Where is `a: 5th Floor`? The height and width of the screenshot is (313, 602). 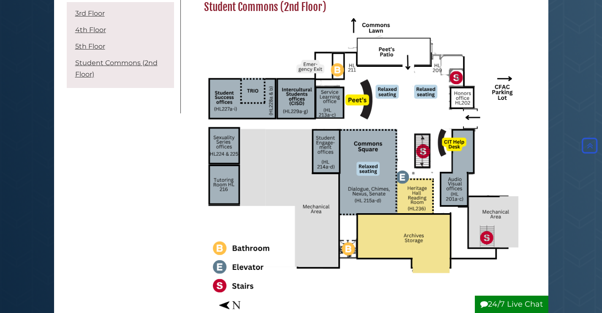
a: 5th Floor is located at coordinates (90, 46).